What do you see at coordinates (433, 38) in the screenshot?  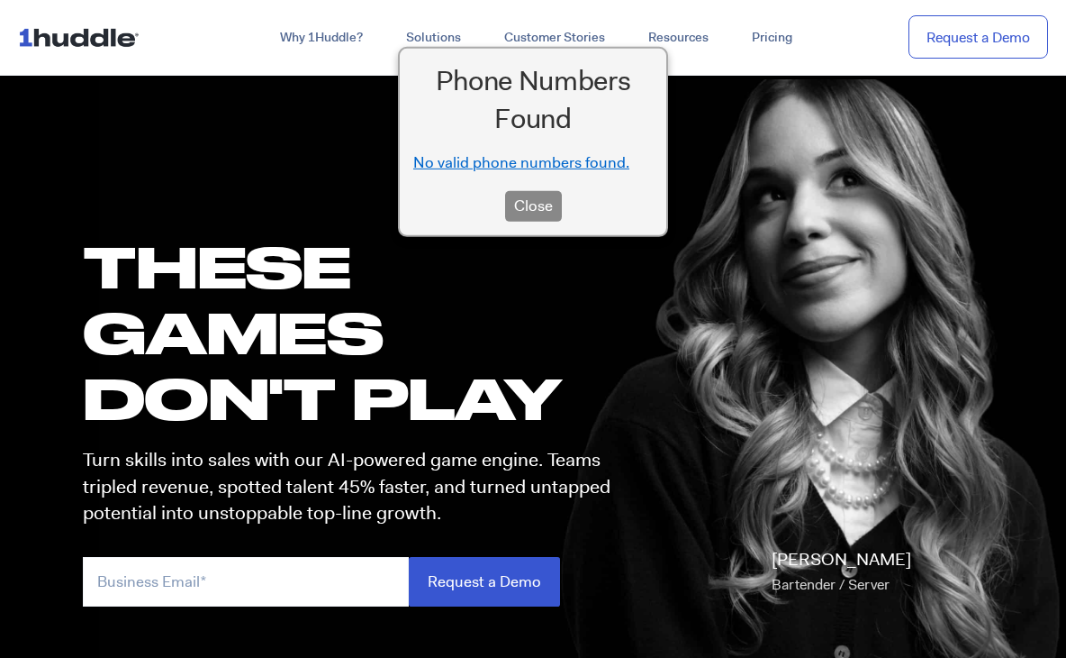 I see `a: Solutions` at bounding box center [433, 38].